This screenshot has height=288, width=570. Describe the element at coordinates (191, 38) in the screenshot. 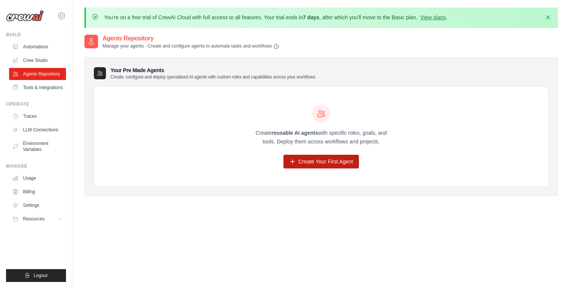

I see `h2: Agents Repository` at that location.